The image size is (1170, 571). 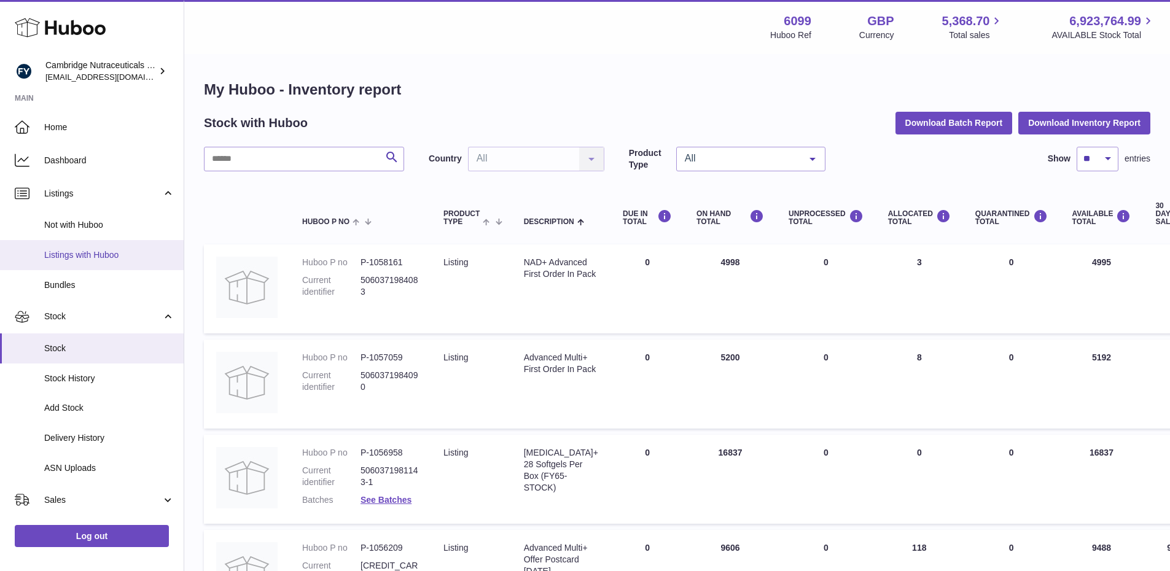 I want to click on strong: 6099, so click(x=797, y=21).